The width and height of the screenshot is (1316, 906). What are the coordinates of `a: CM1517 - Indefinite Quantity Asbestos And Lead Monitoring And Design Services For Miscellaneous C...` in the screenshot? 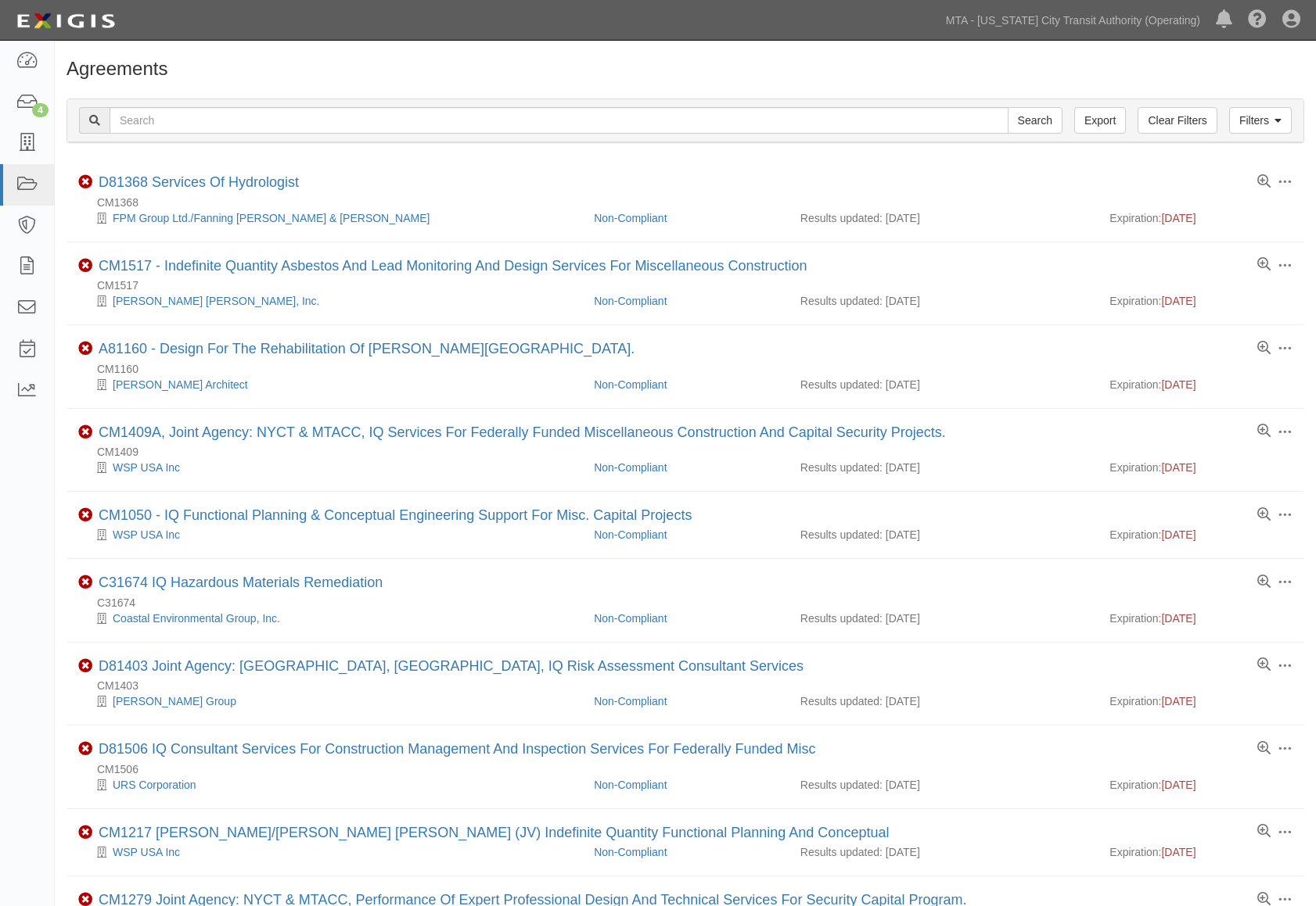 It's located at (452, 266).